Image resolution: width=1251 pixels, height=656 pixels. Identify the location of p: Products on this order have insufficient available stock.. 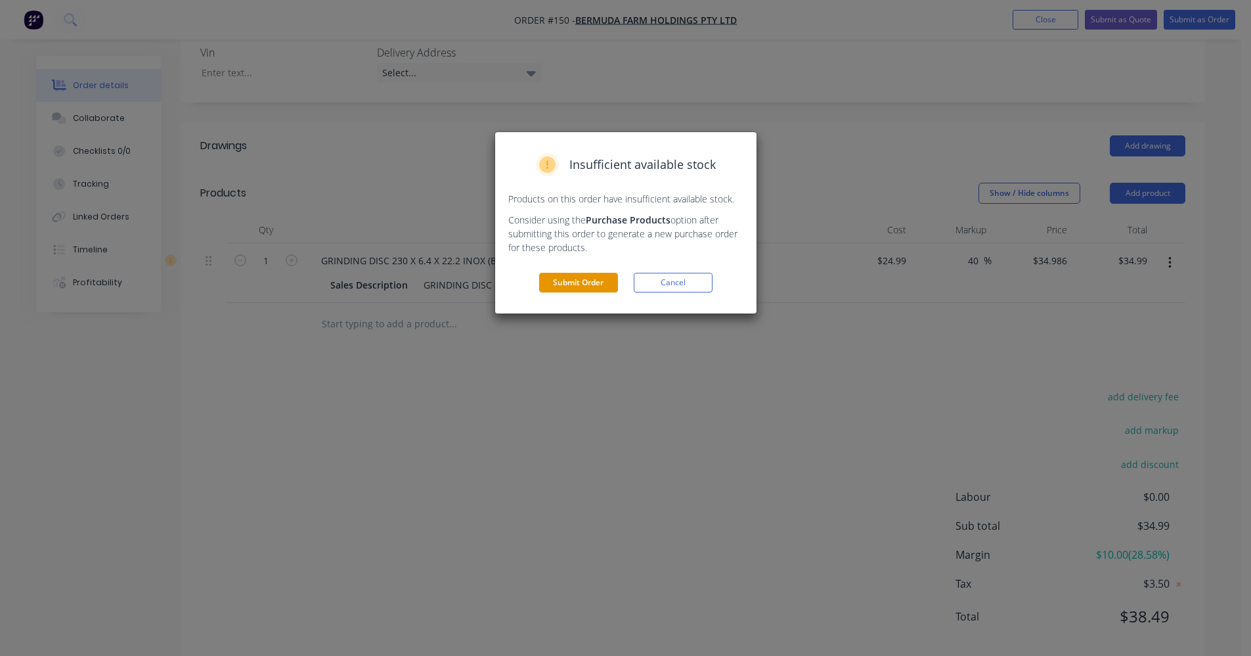
(626, 198).